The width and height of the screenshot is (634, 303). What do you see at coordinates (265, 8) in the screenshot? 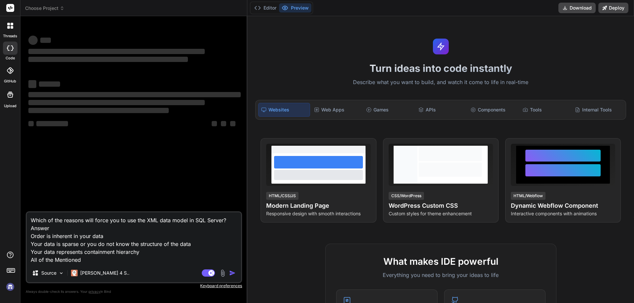
I see `button: Editor` at bounding box center [265, 8].